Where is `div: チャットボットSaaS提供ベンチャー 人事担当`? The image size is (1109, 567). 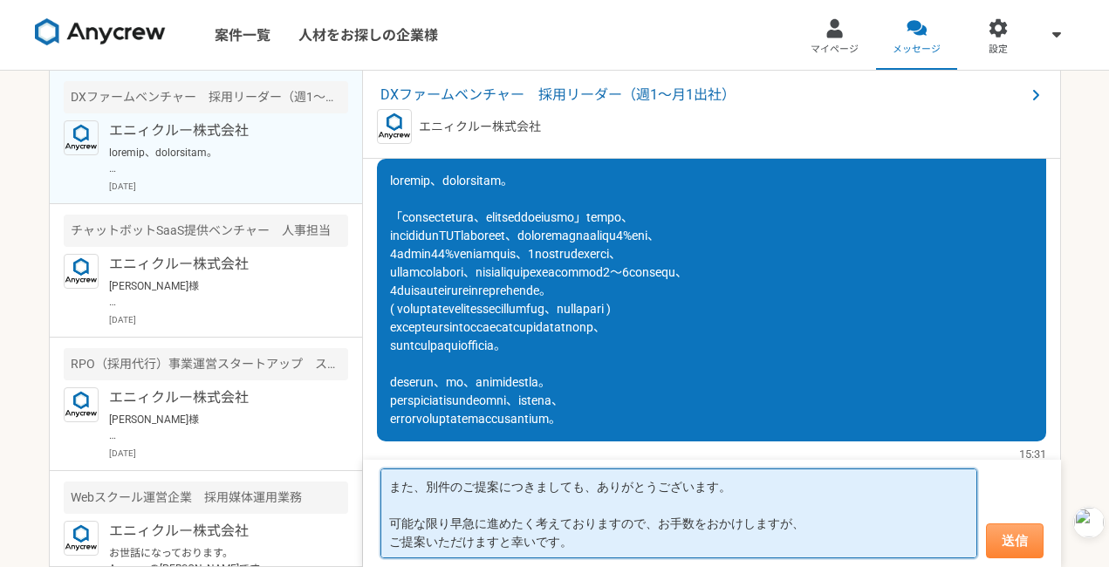
div: チャットボットSaaS提供ベンチャー 人事担当 is located at coordinates (206, 230).